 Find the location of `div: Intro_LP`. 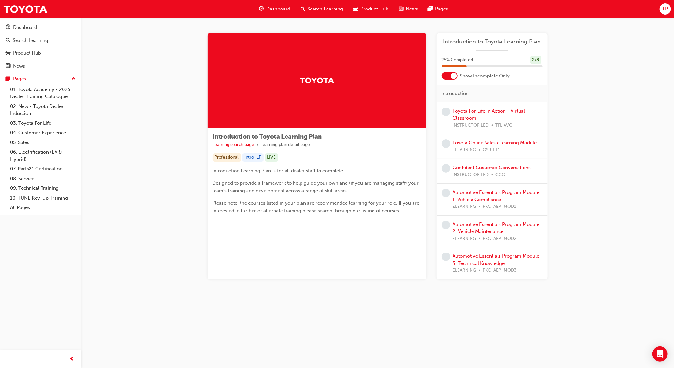

div: Intro_LP is located at coordinates (253, 157).